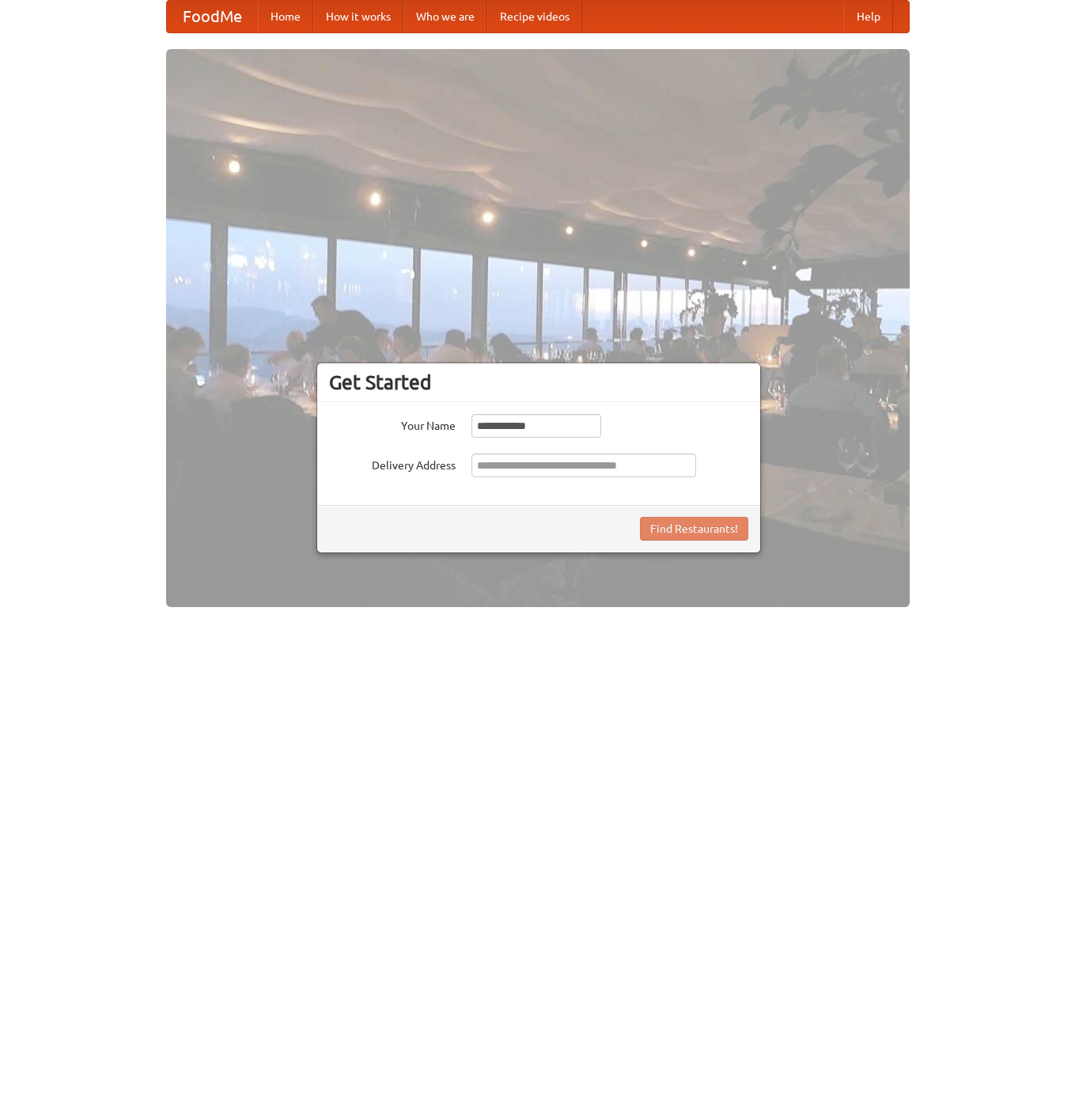 The image size is (1075, 1120). What do you see at coordinates (445, 17) in the screenshot?
I see `a: Who we are` at bounding box center [445, 17].